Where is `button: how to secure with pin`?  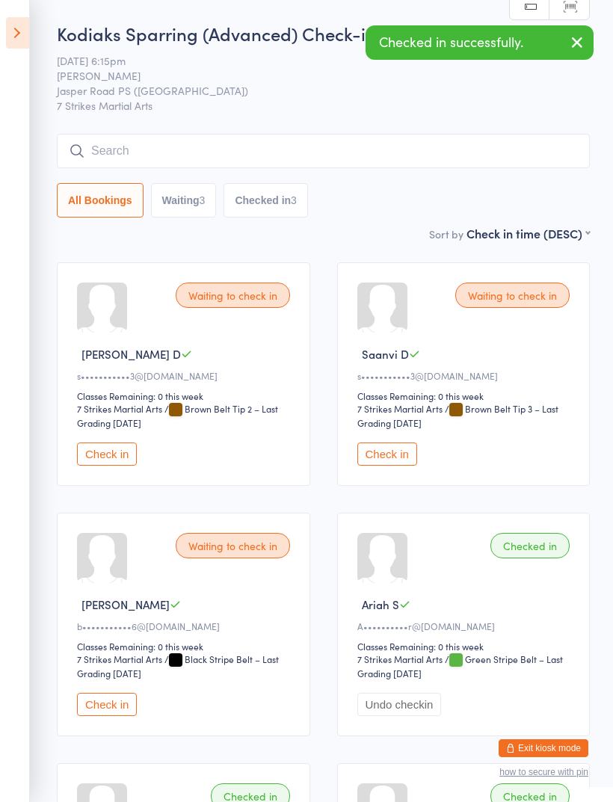 button: how to secure with pin is located at coordinates (543, 772).